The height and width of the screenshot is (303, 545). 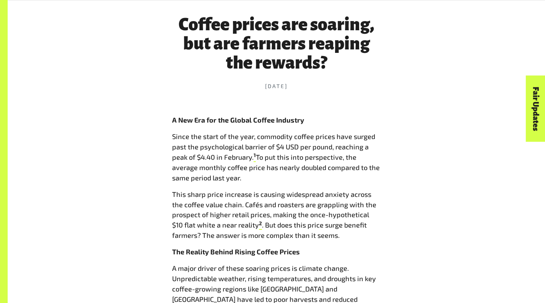 What do you see at coordinates (261, 223) in the screenshot?
I see `sup: 2` at bounding box center [261, 223].